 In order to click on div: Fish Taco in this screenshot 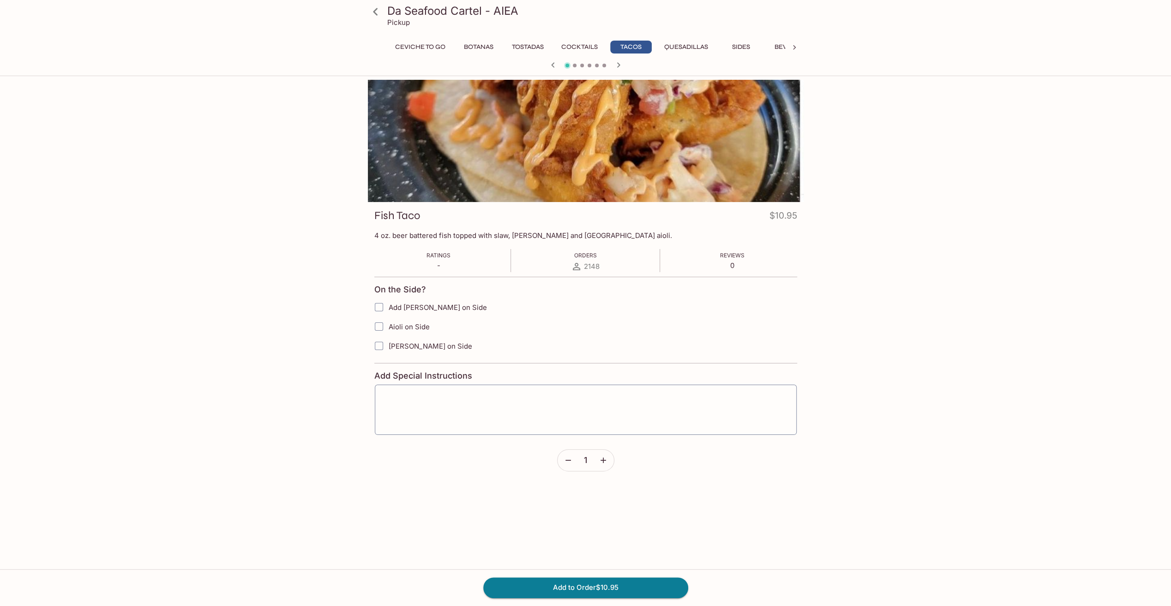, I will do `click(586, 141)`.